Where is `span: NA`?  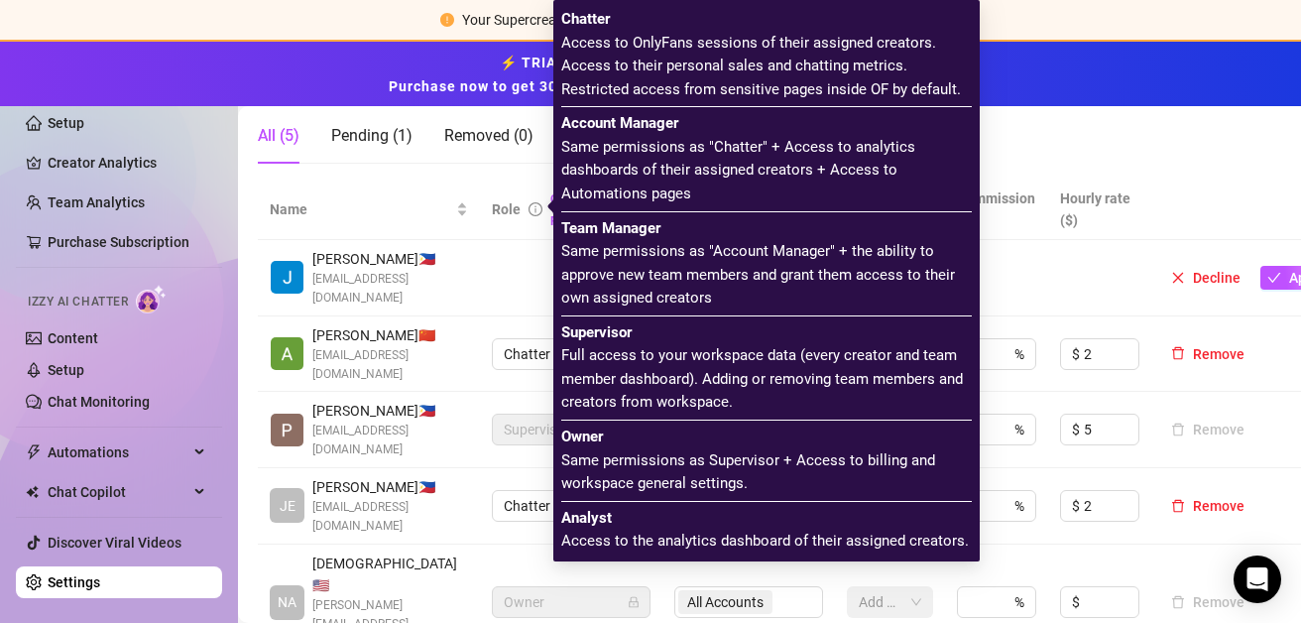 span: NA is located at coordinates (287, 602).